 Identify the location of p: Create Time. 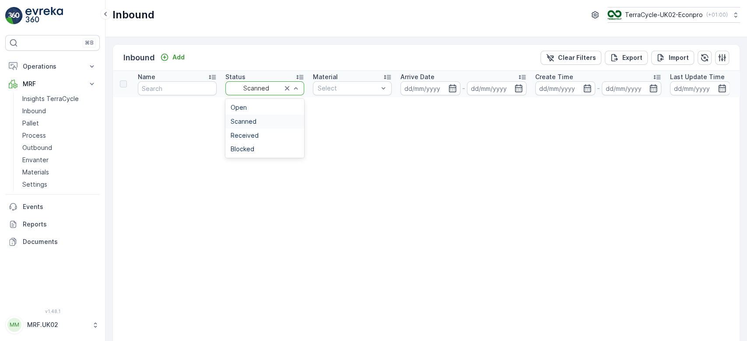
(554, 77).